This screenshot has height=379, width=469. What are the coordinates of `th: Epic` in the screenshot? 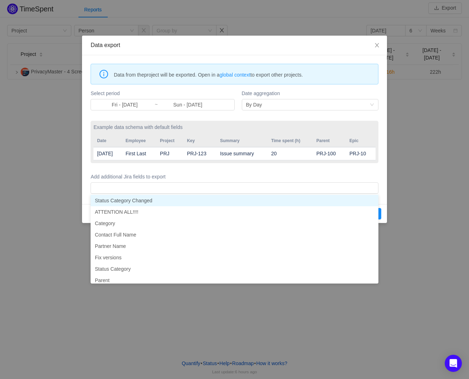 It's located at (360, 141).